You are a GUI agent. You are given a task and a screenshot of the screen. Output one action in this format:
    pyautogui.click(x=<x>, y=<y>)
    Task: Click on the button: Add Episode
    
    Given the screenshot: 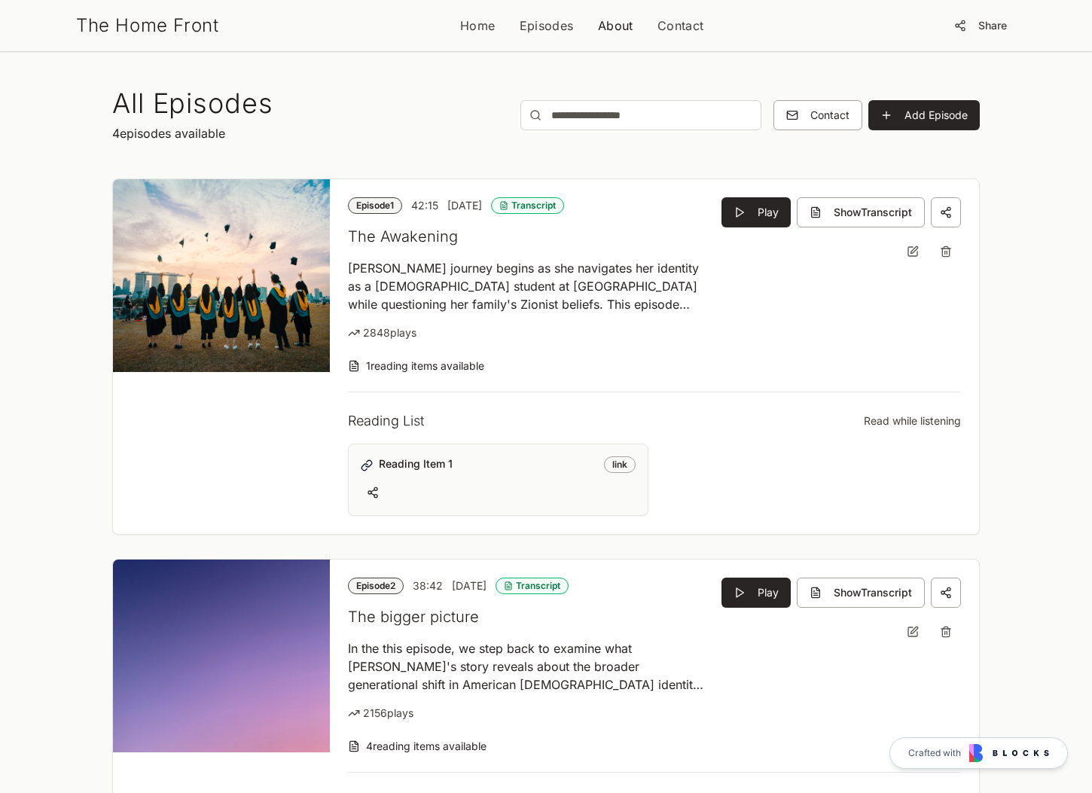 What is the action you would take?
    pyautogui.click(x=924, y=115)
    